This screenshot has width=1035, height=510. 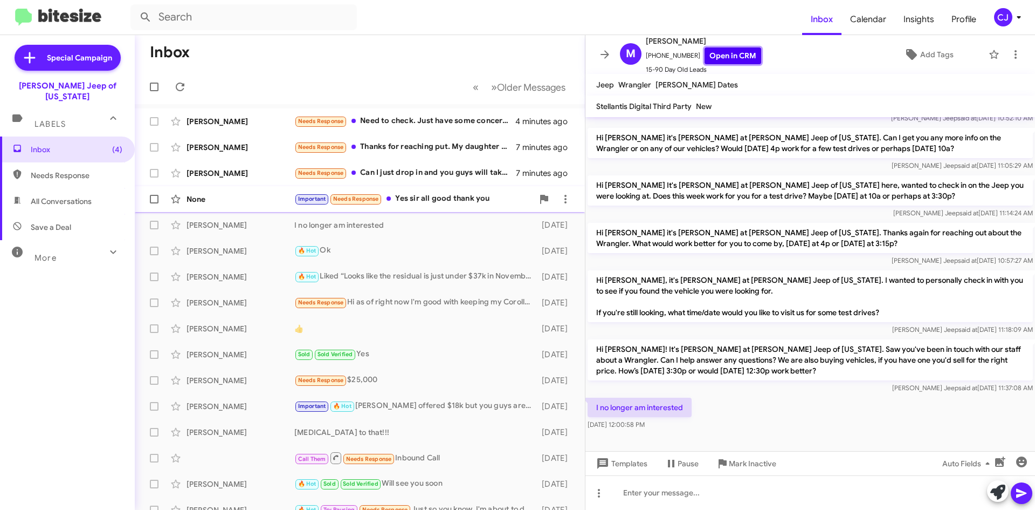 What do you see at coordinates (415, 250) in the screenshot?
I see `div: Ok` at bounding box center [415, 250].